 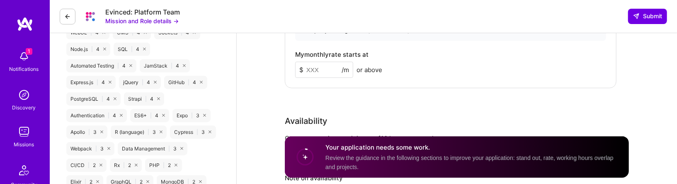 I want to click on div: Notifications, so click(x=24, y=69).